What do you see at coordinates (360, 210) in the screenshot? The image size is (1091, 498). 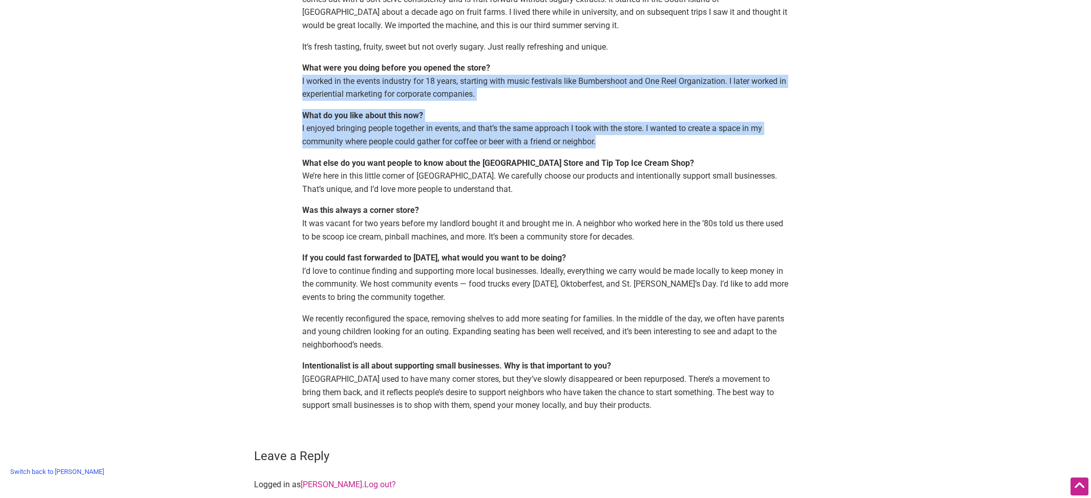 I see `strong: Was this always a corner store?` at bounding box center [360, 210].